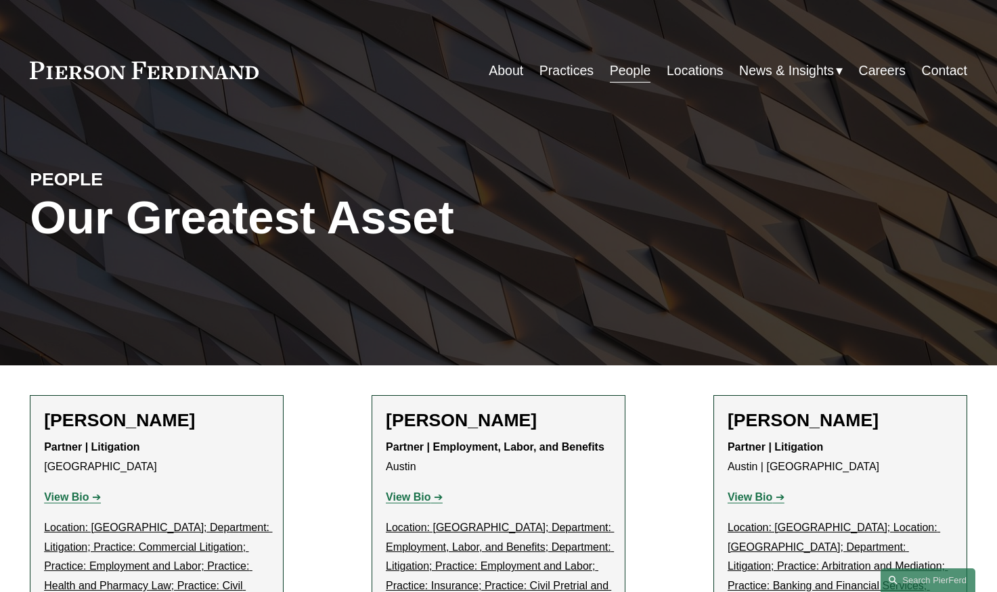 This screenshot has height=592, width=997. I want to click on a: folder dropdown, so click(791, 70).